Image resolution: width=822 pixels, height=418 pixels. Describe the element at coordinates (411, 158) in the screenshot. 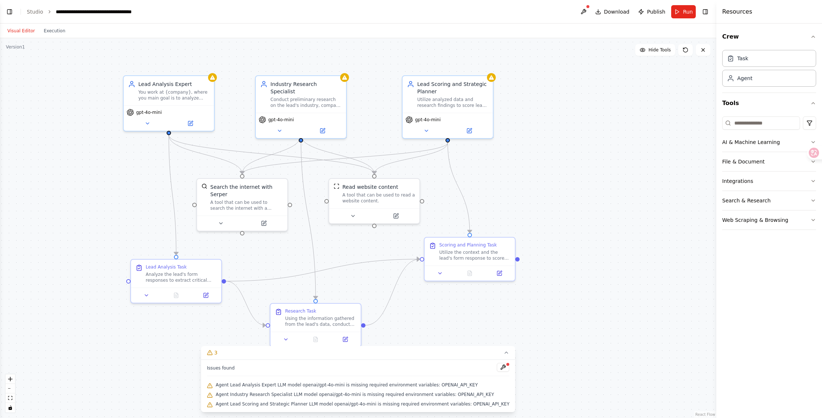

I see `g: Edge from 2b5b5285-4033-425c-8836-790a3dcb494f to b8f3d6b7-4798-4e83-a0b9-00bece09fdb7` at that location.